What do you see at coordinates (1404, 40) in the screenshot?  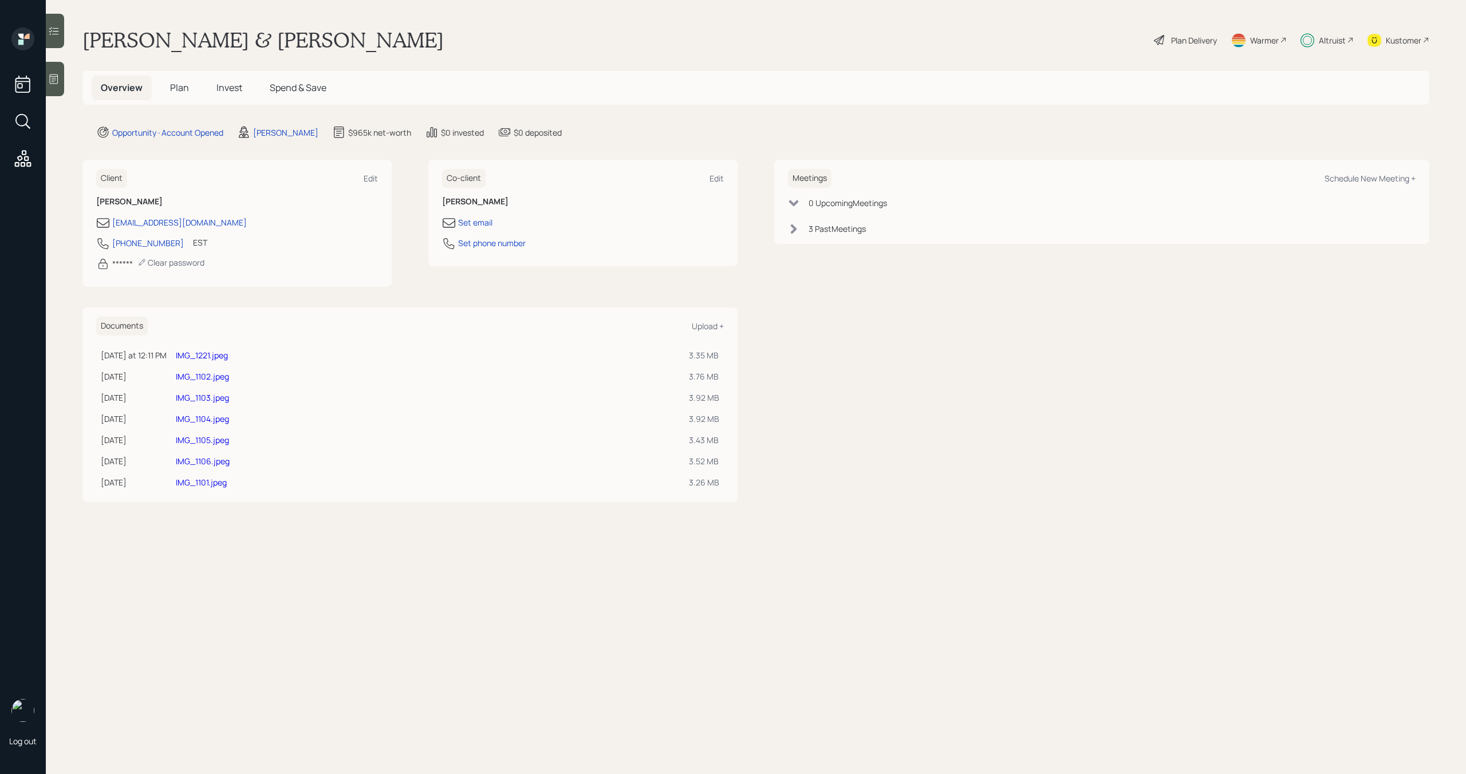 I see `div: Kustomer` at bounding box center [1404, 40].